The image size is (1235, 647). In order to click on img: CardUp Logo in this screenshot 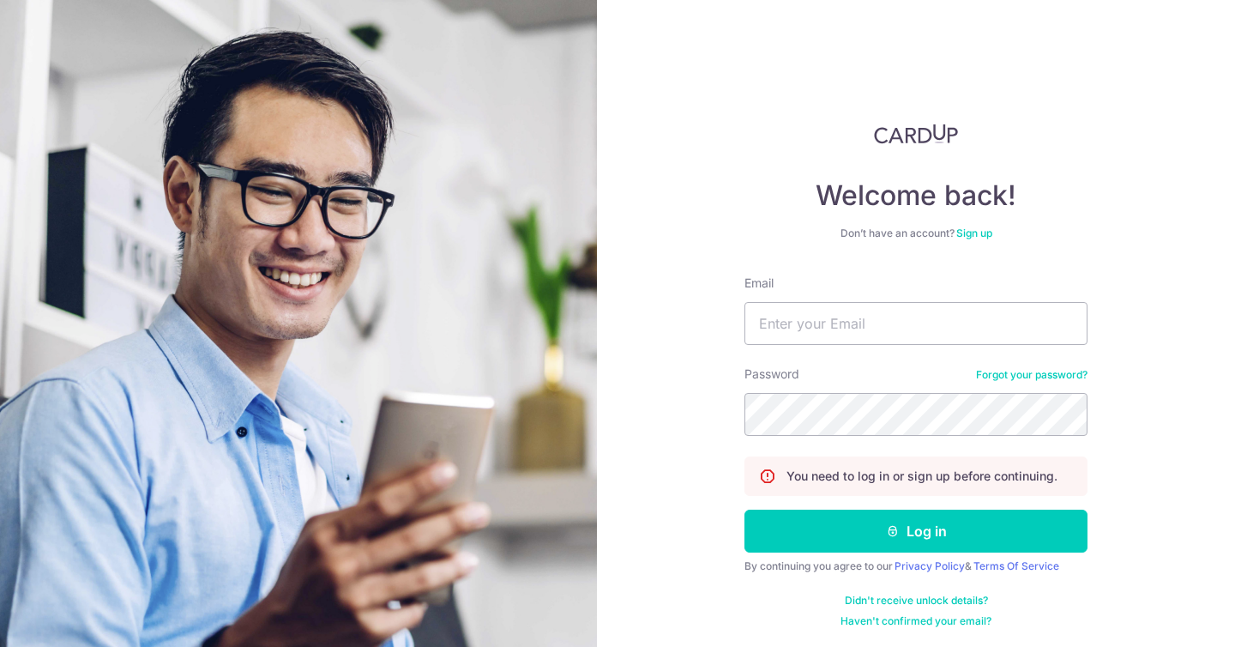, I will do `click(916, 134)`.